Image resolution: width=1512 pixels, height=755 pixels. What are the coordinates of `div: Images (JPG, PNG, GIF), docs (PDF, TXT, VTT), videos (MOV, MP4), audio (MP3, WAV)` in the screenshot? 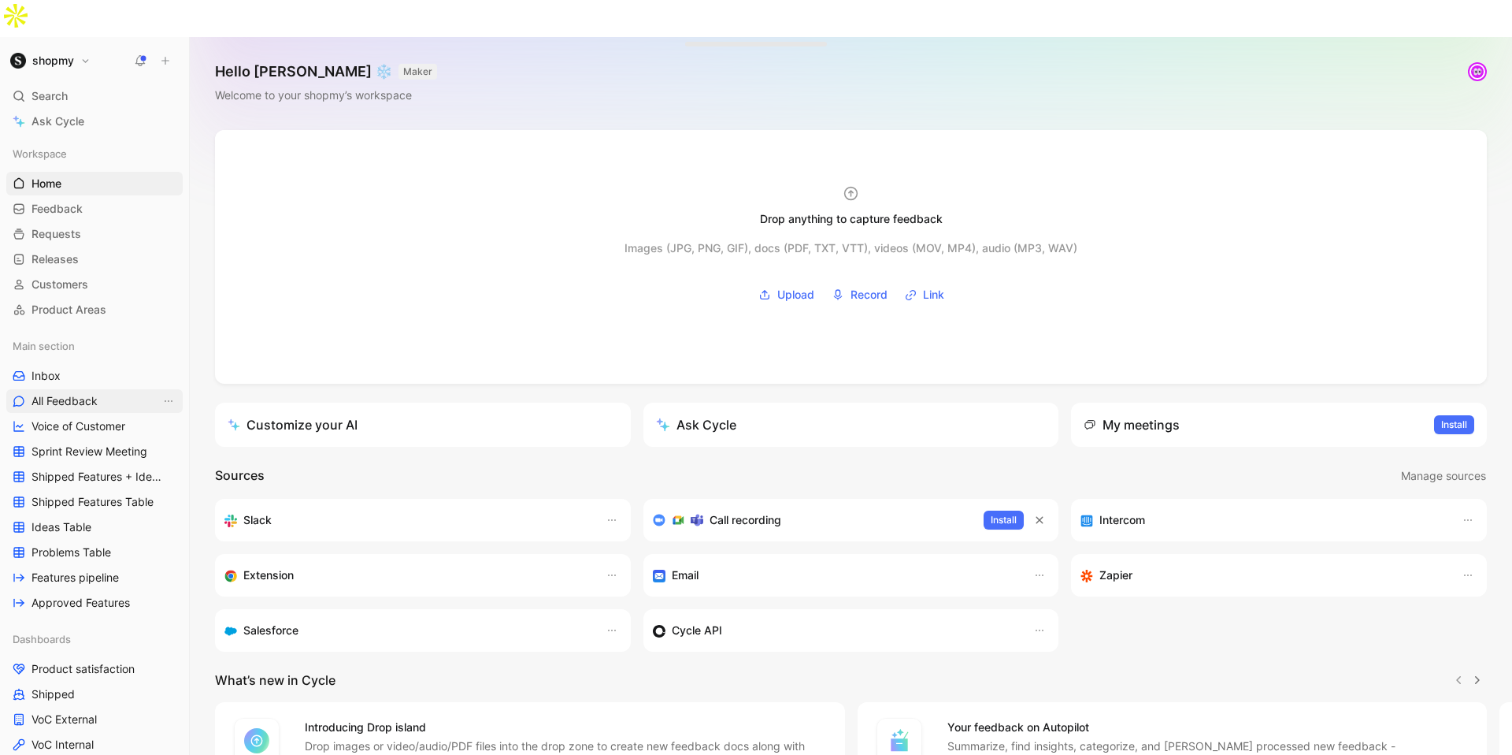 It's located at (851, 248).